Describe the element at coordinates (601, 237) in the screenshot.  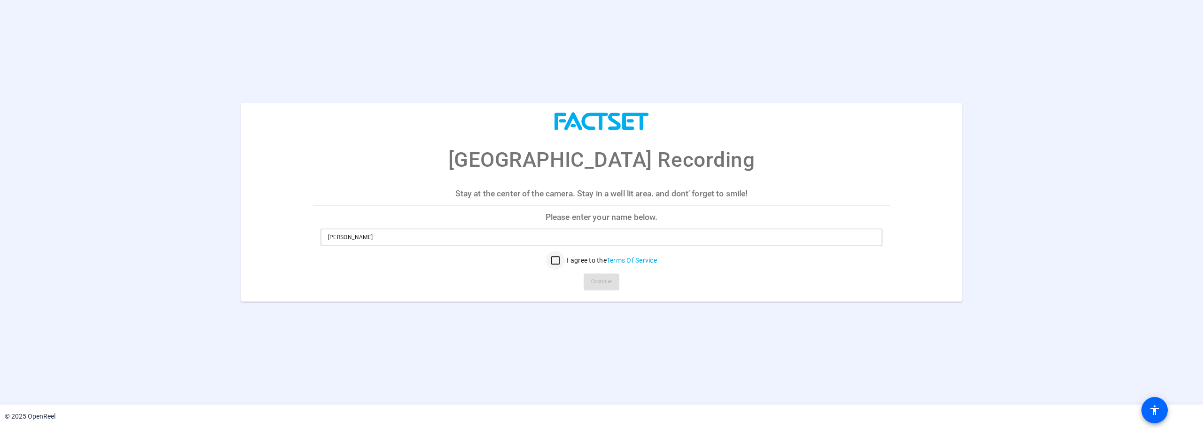
I see `input: Enter your name` at that location.